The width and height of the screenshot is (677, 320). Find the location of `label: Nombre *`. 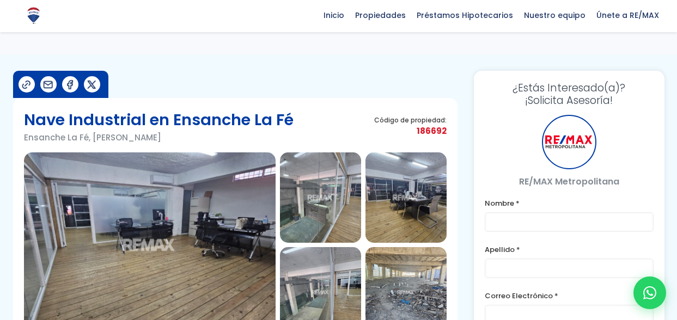

label: Nombre * is located at coordinates (569, 203).